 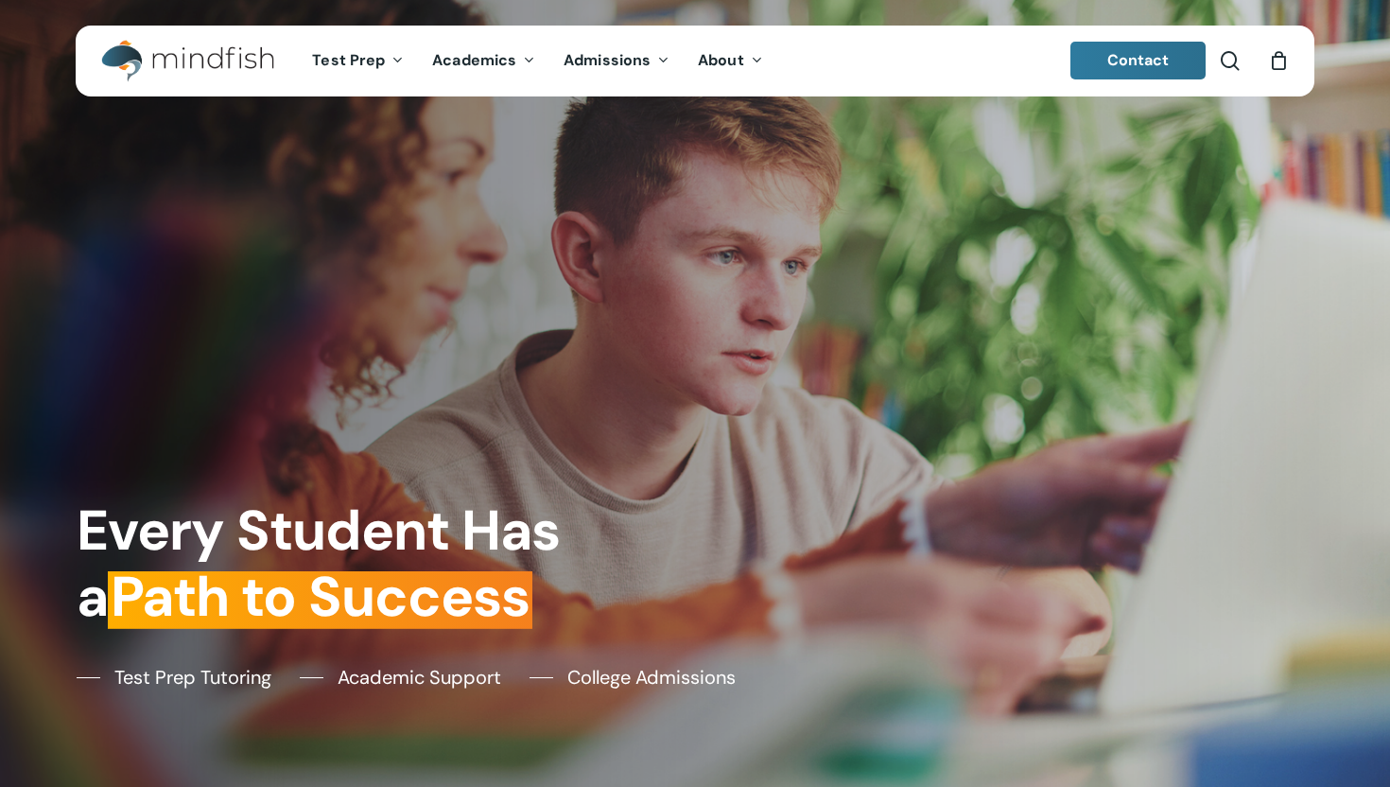 I want to click on span: College Admissions, so click(x=651, y=677).